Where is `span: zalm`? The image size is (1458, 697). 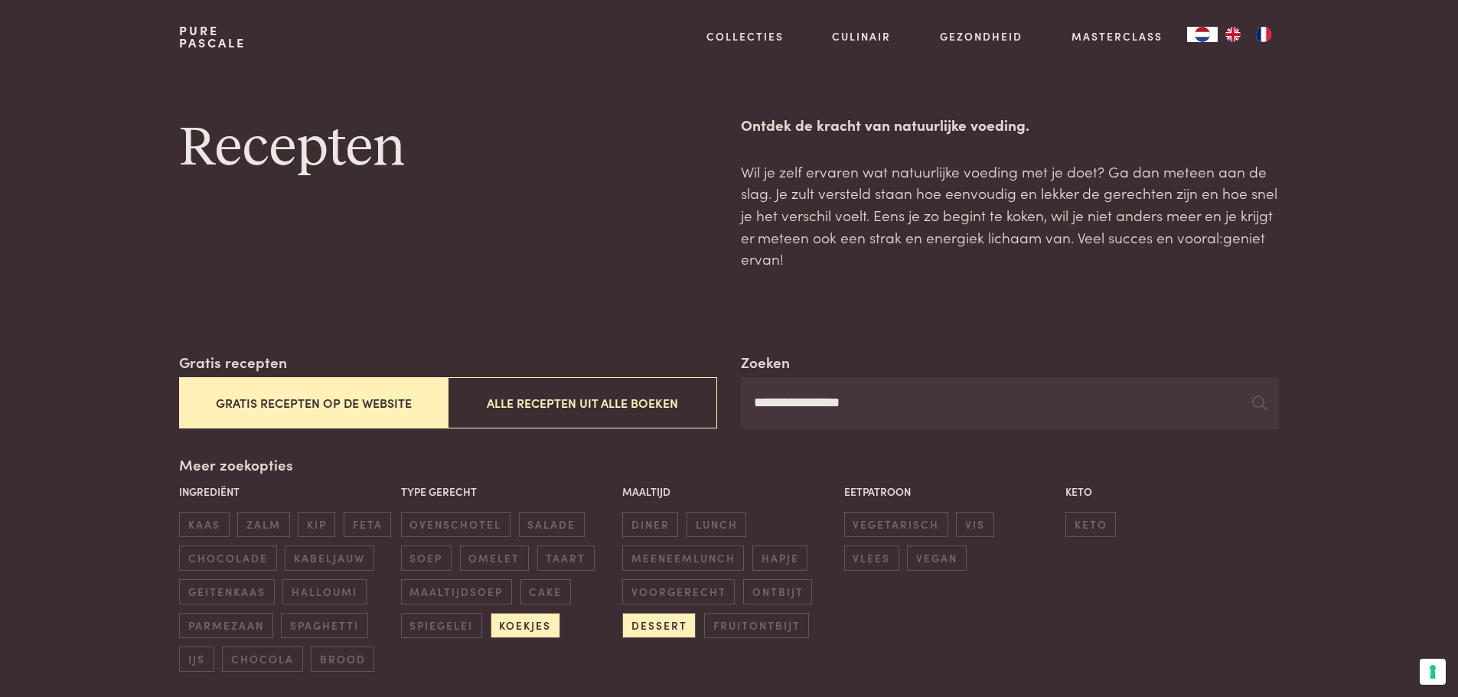
span: zalm is located at coordinates (263, 524).